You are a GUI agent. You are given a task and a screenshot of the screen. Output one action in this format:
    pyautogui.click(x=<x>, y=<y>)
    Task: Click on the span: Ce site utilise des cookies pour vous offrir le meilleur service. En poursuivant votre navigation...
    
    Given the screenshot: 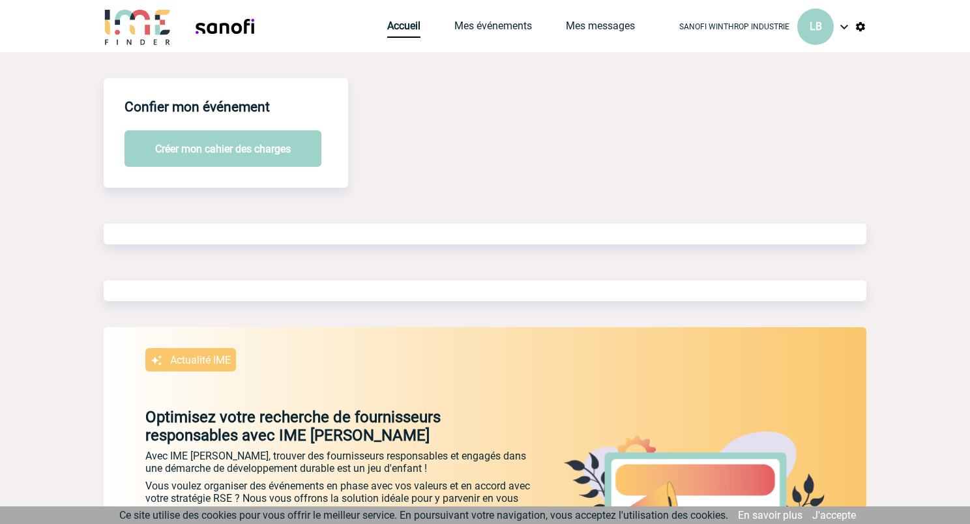 What is the action you would take?
    pyautogui.click(x=424, y=515)
    